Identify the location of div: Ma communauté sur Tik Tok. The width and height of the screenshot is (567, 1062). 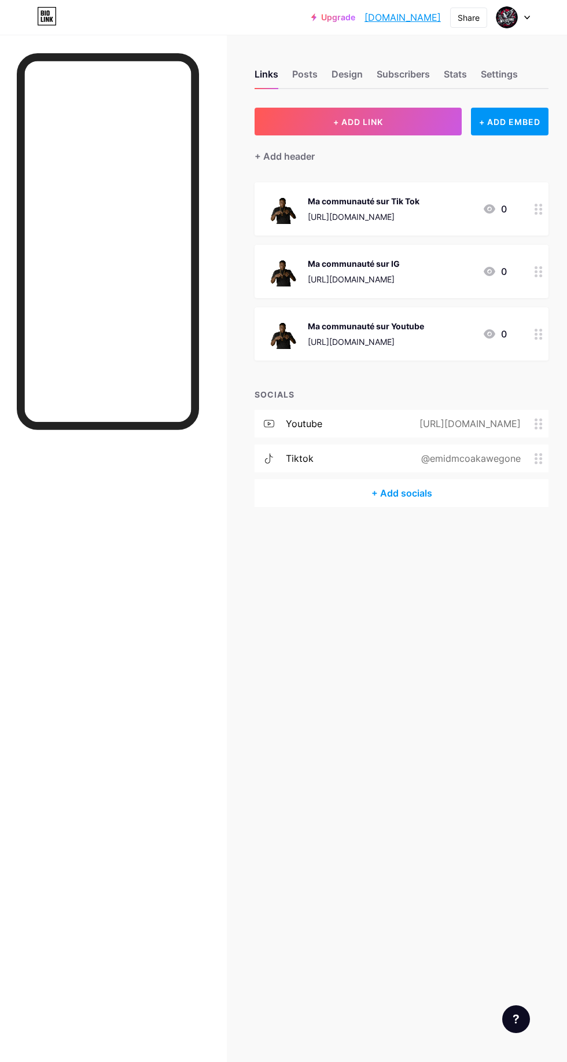
(364, 201).